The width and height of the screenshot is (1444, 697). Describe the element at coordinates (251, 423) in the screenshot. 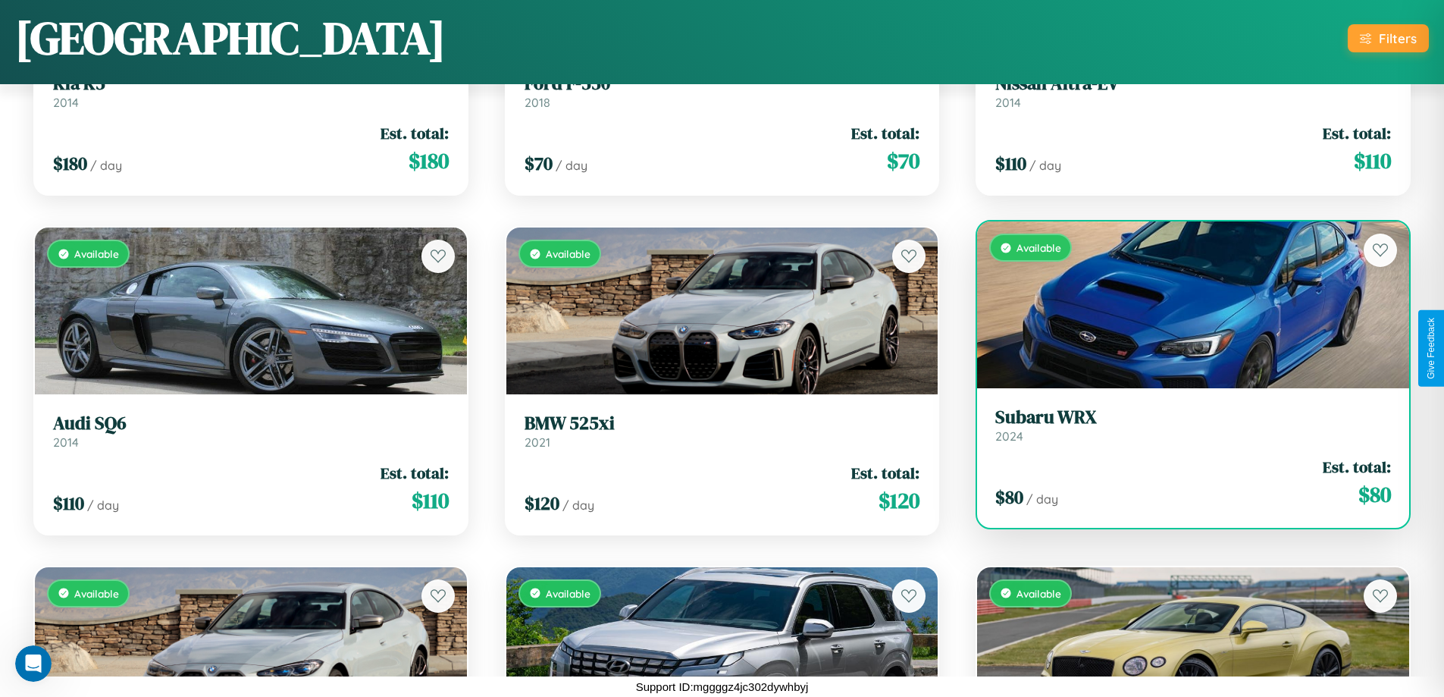

I see `h3: Audi SQ6` at that location.